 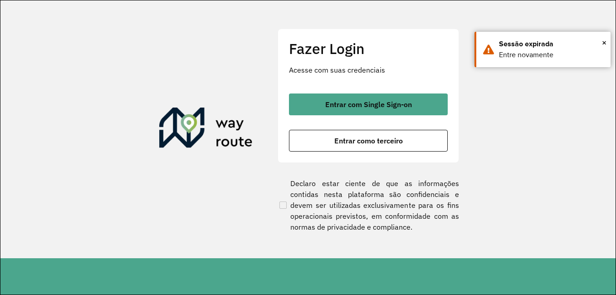 I want to click on div: Entre novamente, so click(x=551, y=55).